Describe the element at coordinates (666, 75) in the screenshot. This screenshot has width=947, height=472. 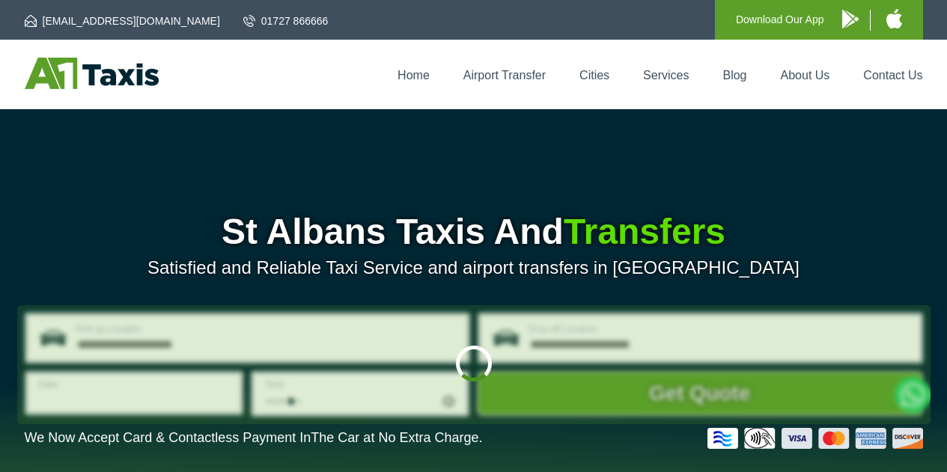
I see `a: Services` at that location.